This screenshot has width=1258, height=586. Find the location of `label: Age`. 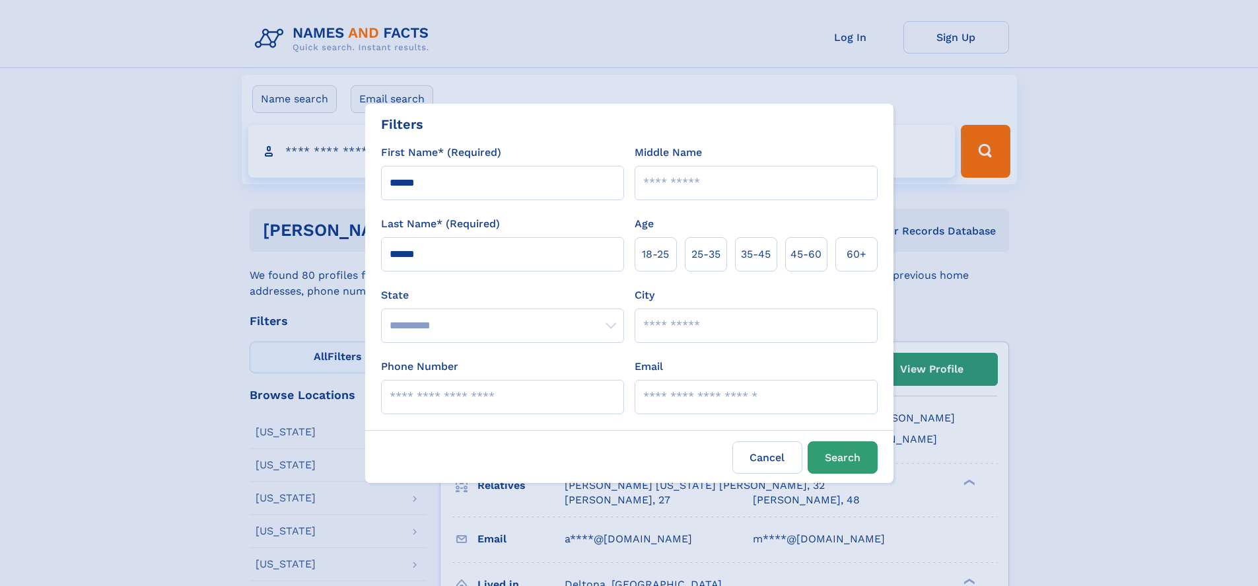

label: Age is located at coordinates (644, 224).